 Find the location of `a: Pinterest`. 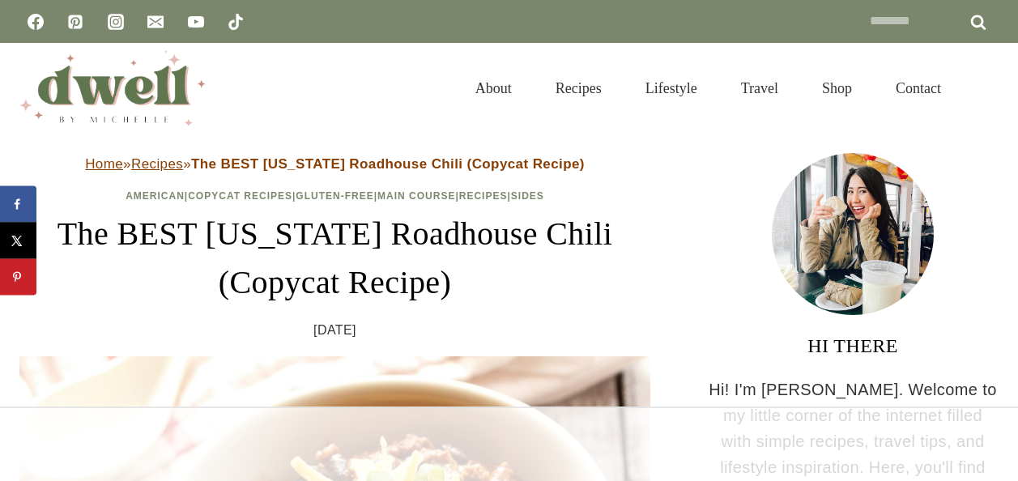

a: Pinterest is located at coordinates (75, 22).